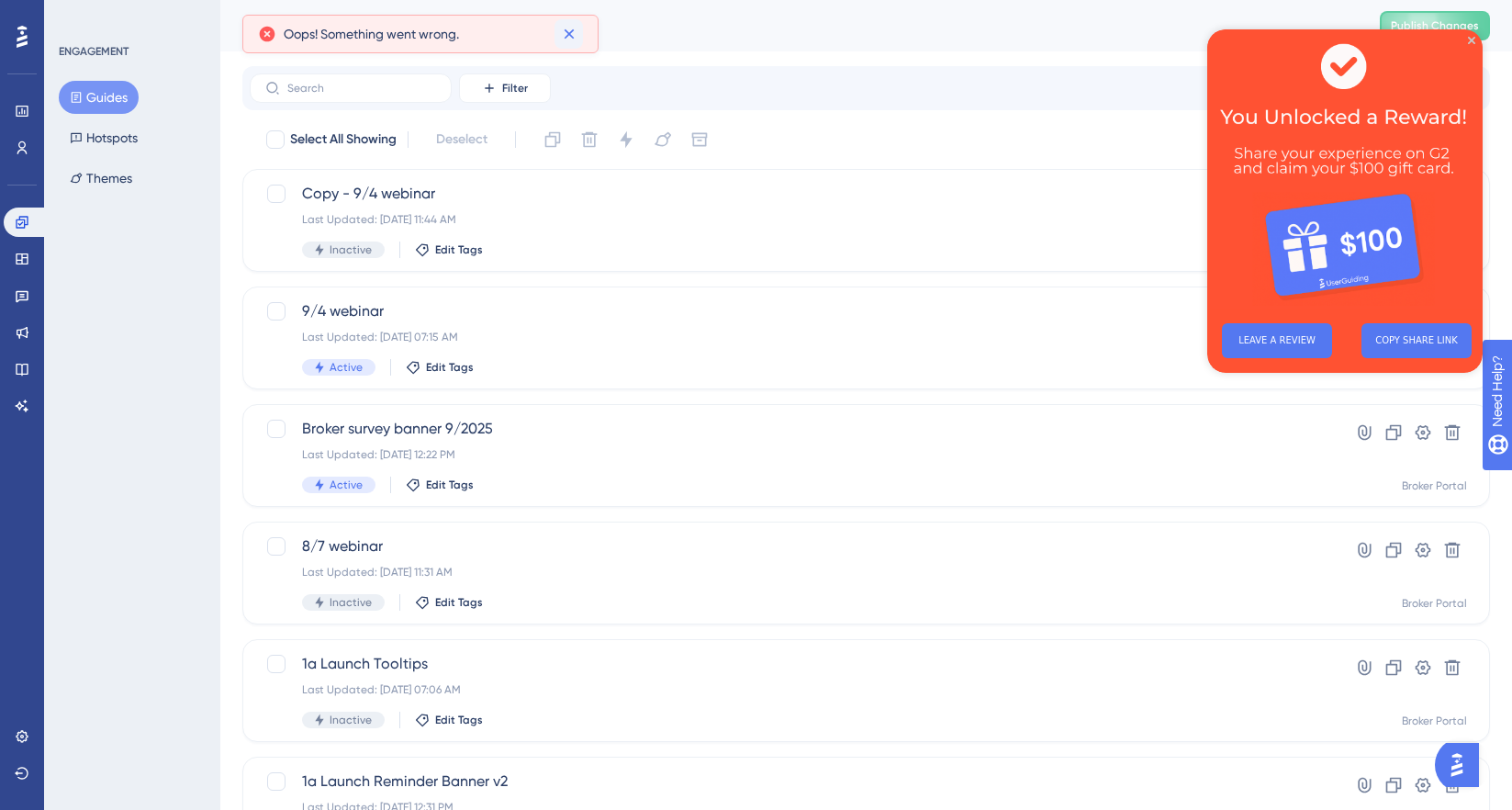  Describe the element at coordinates (788, 26) in the screenshot. I see `div: Guides` at that location.